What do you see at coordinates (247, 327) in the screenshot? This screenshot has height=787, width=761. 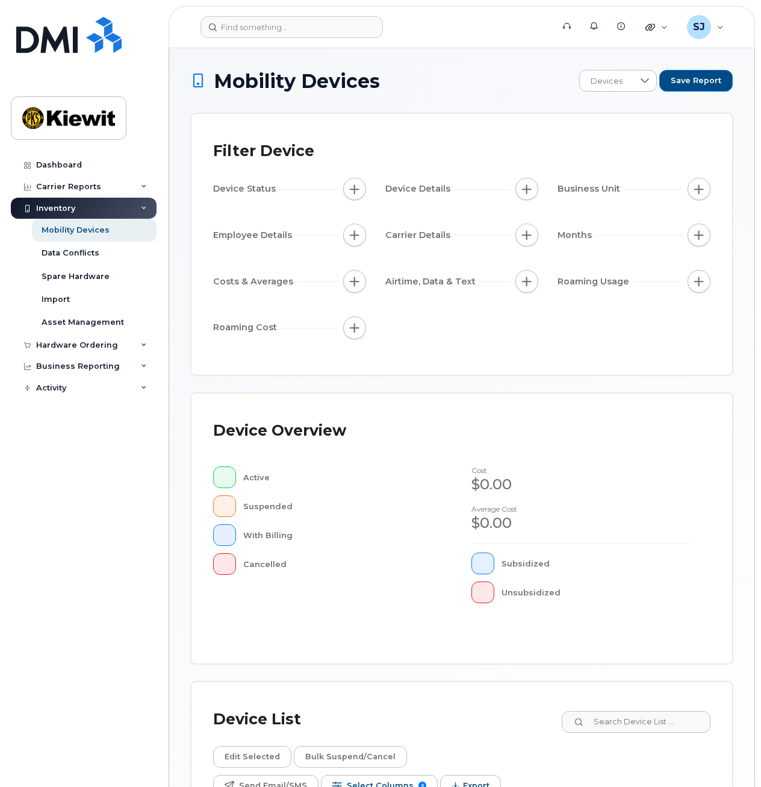 I see `span: Roaming Cost` at bounding box center [247, 327].